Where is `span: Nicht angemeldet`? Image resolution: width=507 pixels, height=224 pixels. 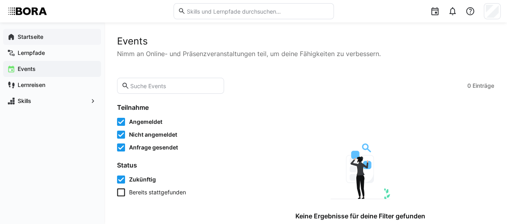 span: Nicht angemeldet is located at coordinates (153, 135).